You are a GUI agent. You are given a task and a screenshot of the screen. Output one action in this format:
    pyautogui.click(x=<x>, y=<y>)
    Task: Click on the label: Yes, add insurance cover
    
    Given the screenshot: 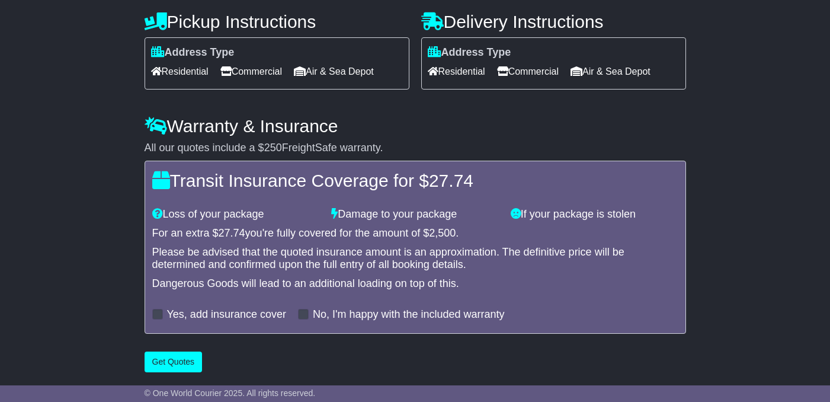 What is the action you would take?
    pyautogui.click(x=226, y=315)
    